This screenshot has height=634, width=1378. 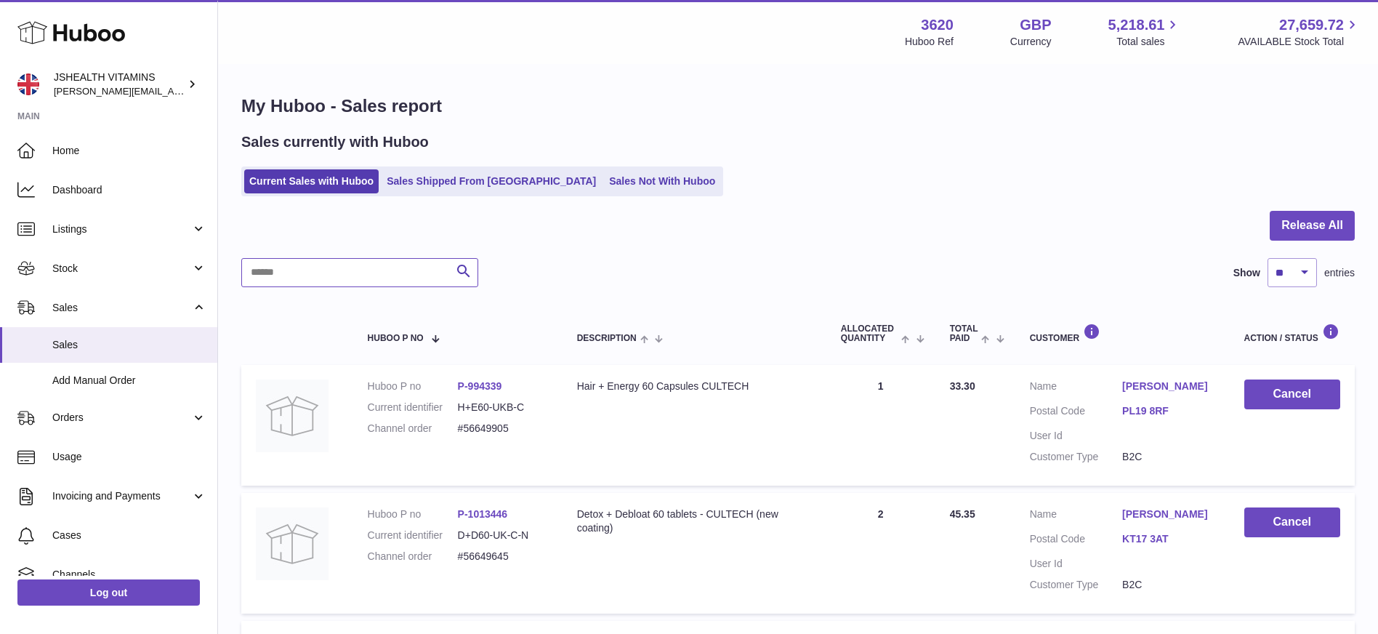 I want to click on dd: H+E60-UKB-C, so click(x=503, y=407).